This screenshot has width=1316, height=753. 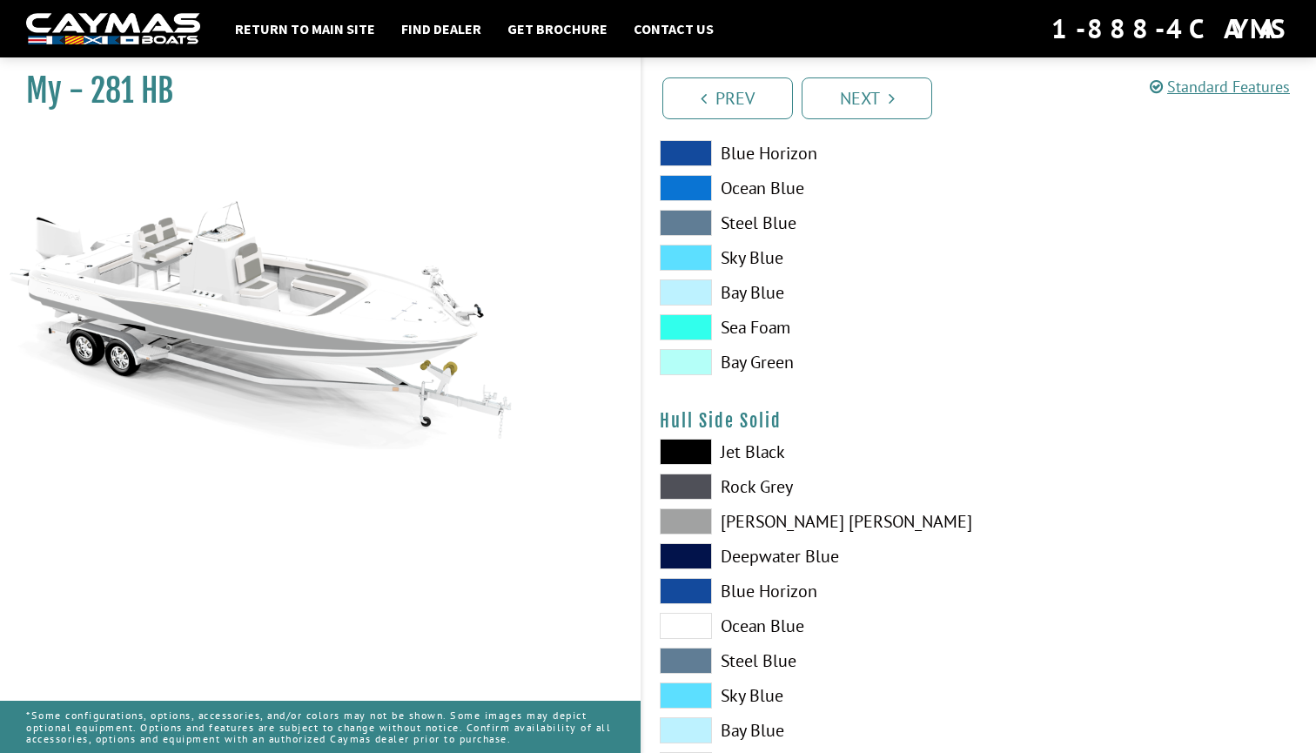 I want to click on ul: Pagination, so click(x=987, y=97).